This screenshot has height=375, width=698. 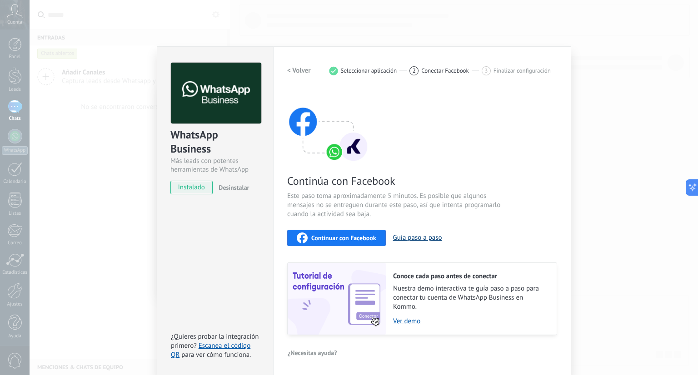 I want to click on span: Este paso toma aproximadamente 5 minutos. Es posible que algunos mensajes no se entreguen durante..., so click(x=395, y=205).